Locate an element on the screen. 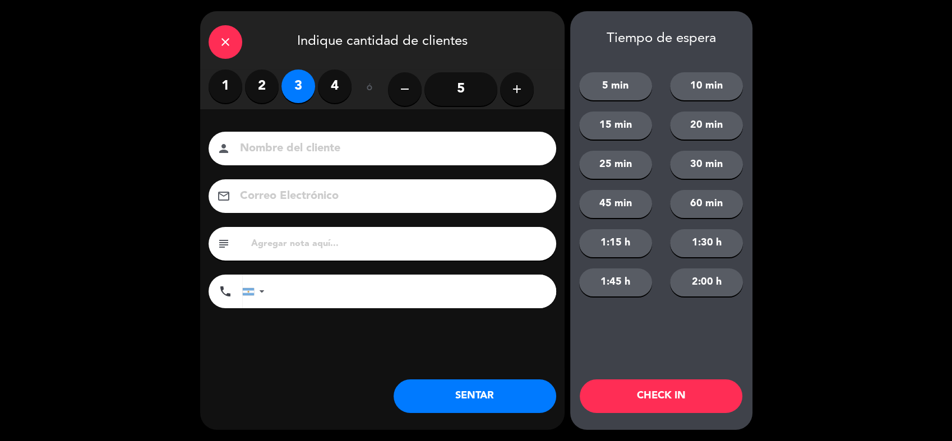 Image resolution: width=952 pixels, height=441 pixels. div: Argentina: +54 is located at coordinates (256, 291).